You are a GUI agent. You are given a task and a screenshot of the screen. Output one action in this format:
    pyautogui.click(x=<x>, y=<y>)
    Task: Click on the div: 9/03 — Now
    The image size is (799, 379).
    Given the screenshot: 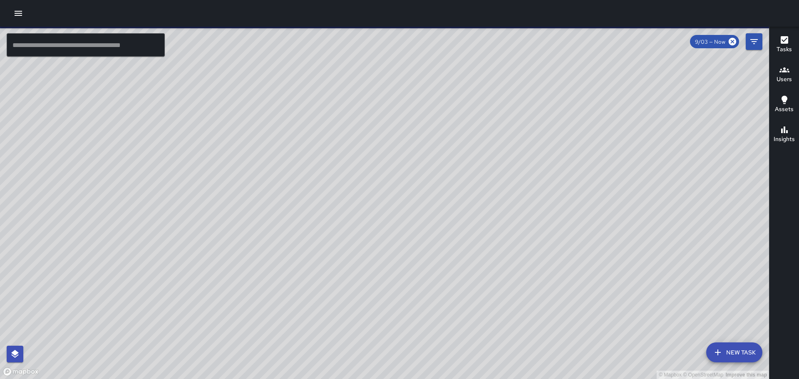 What is the action you would take?
    pyautogui.click(x=715, y=42)
    